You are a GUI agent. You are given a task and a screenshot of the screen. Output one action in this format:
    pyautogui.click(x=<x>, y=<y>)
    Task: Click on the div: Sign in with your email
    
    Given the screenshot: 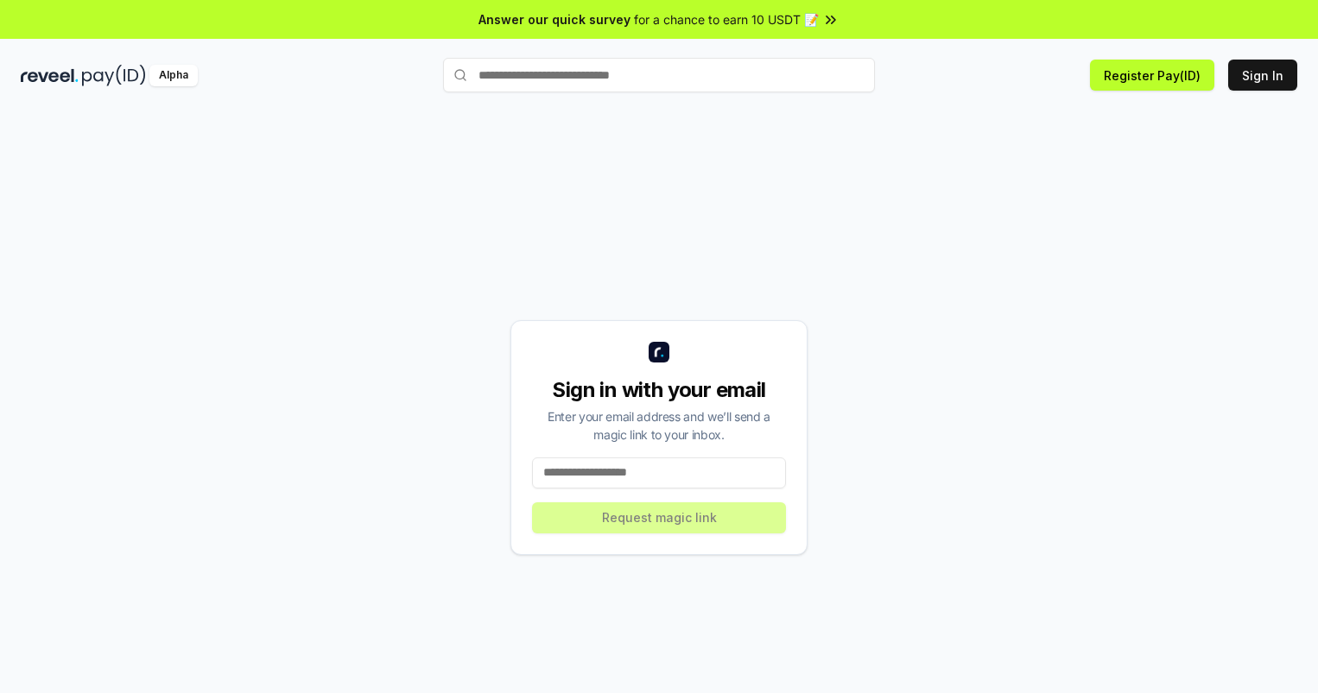 What is the action you would take?
    pyautogui.click(x=659, y=390)
    